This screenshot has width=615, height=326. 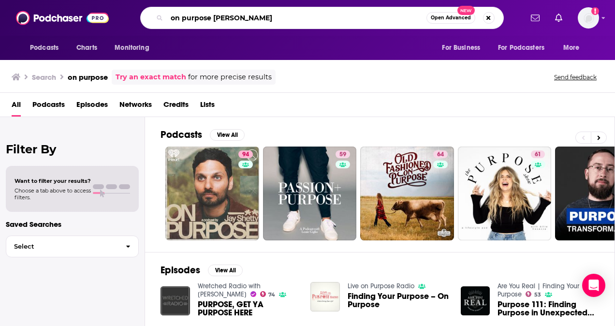 I want to click on span: Lists, so click(x=208, y=106).